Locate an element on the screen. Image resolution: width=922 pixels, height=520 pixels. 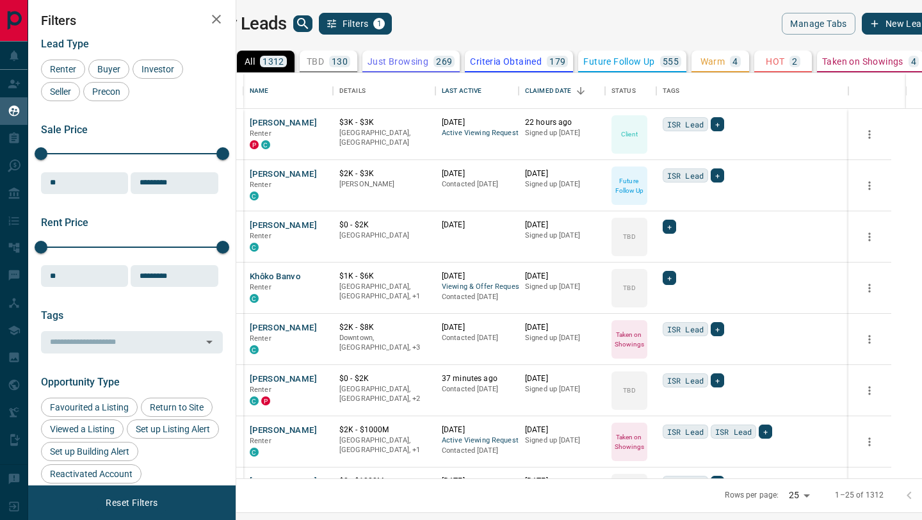
span: Reactivated Account is located at coordinates (91, 474).